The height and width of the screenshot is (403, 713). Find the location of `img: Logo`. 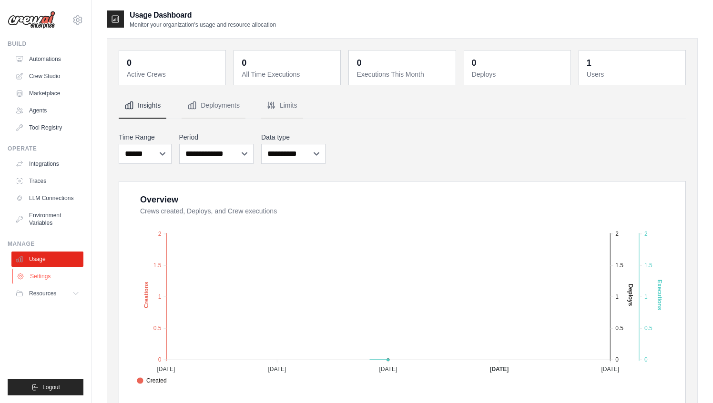

img: Logo is located at coordinates (31, 20).